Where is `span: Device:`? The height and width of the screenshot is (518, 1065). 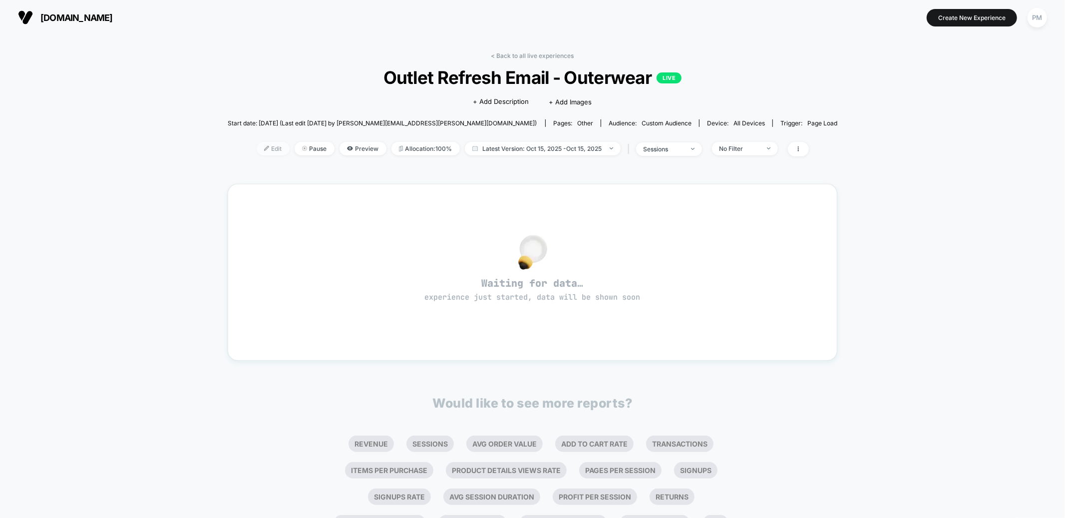 span: Device: is located at coordinates (735, 123).